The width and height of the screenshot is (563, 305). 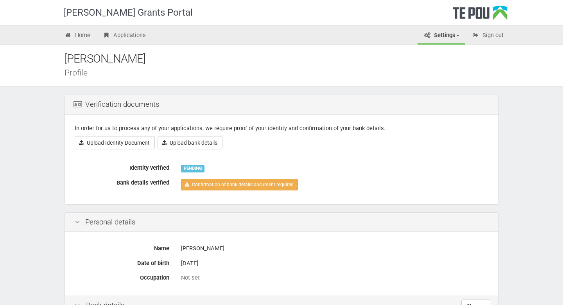 What do you see at coordinates (287, 72) in the screenshot?
I see `div: Profile` at bounding box center [287, 72].